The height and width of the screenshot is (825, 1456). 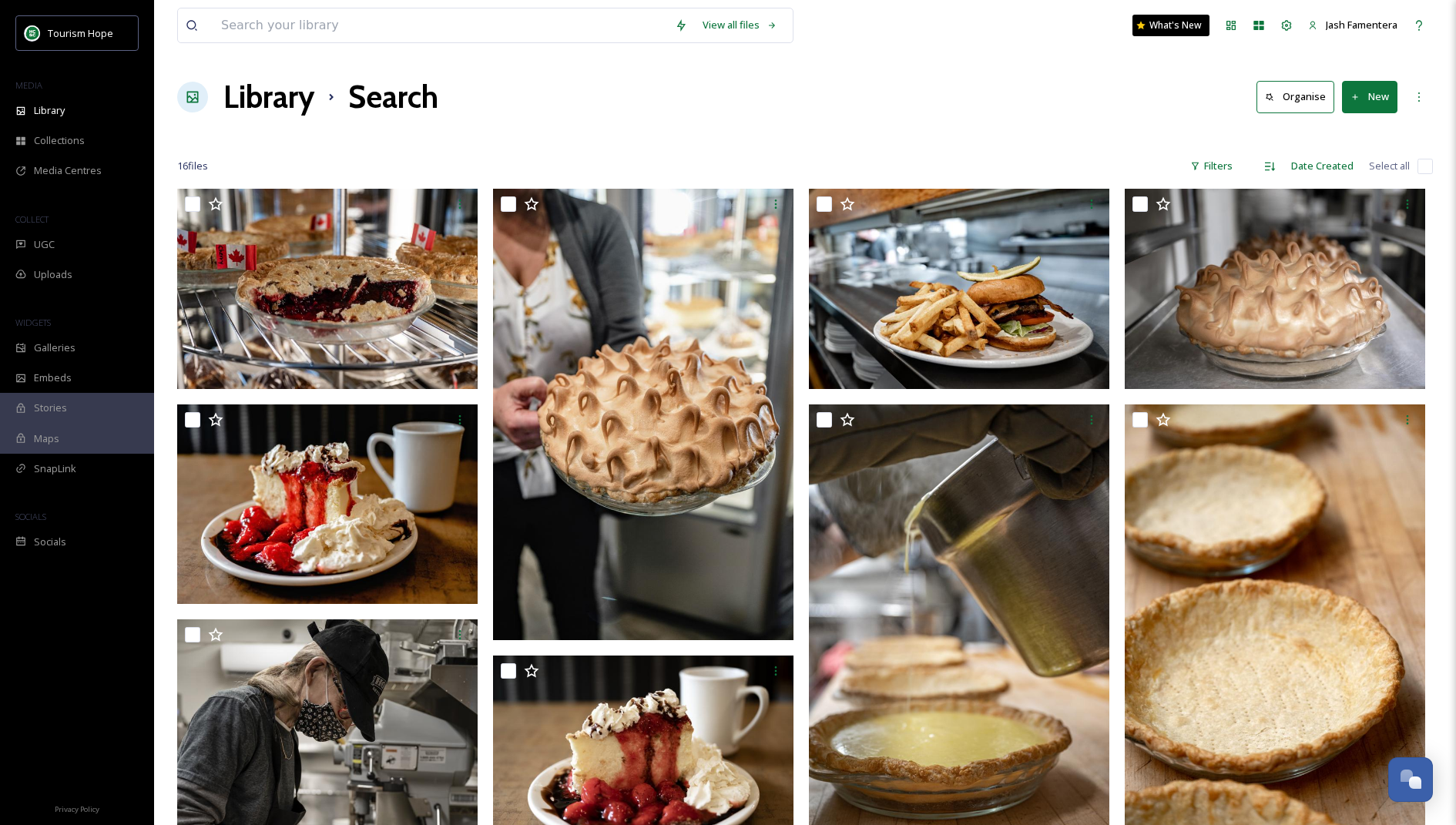 What do you see at coordinates (1275, 289) in the screenshot?
I see `img: Home Restaurant_ ©AdvantageHOPE_06.jpg` at bounding box center [1275, 289].